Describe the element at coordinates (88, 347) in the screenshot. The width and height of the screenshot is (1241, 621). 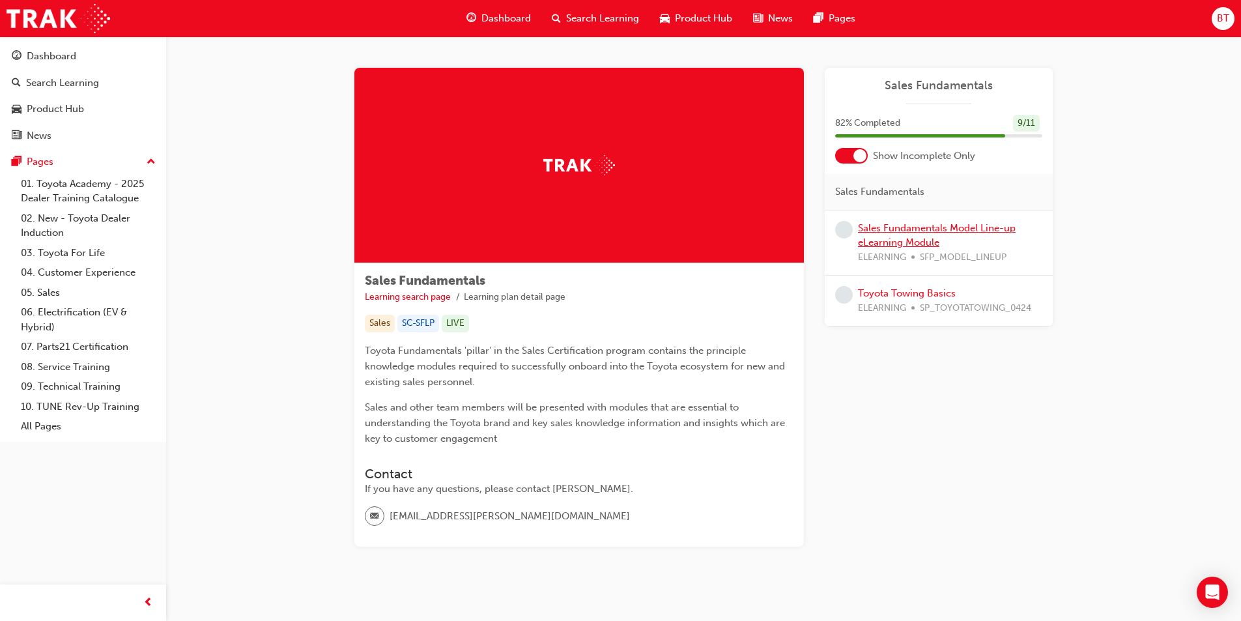
I see `a: 07. Parts21 Certification` at that location.